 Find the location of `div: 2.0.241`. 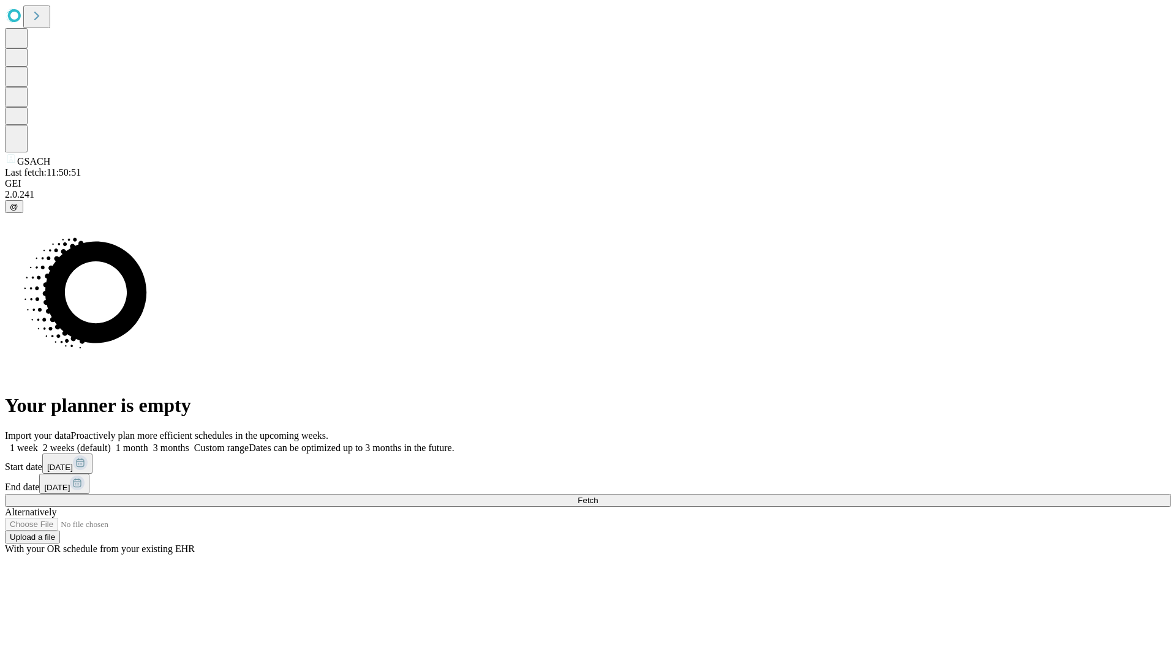

div: 2.0.241 is located at coordinates (588, 195).